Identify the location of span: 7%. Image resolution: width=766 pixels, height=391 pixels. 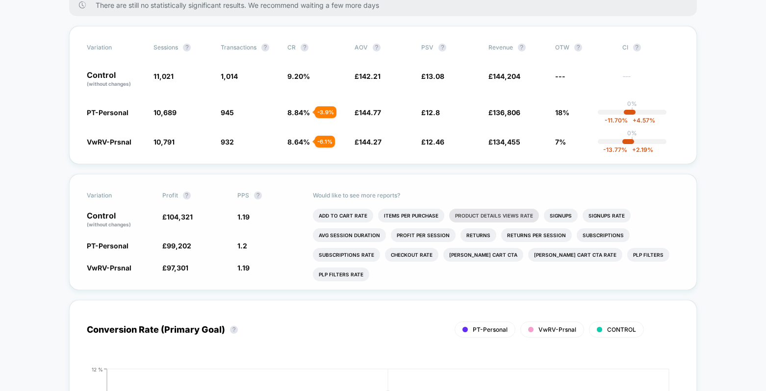
(560, 142).